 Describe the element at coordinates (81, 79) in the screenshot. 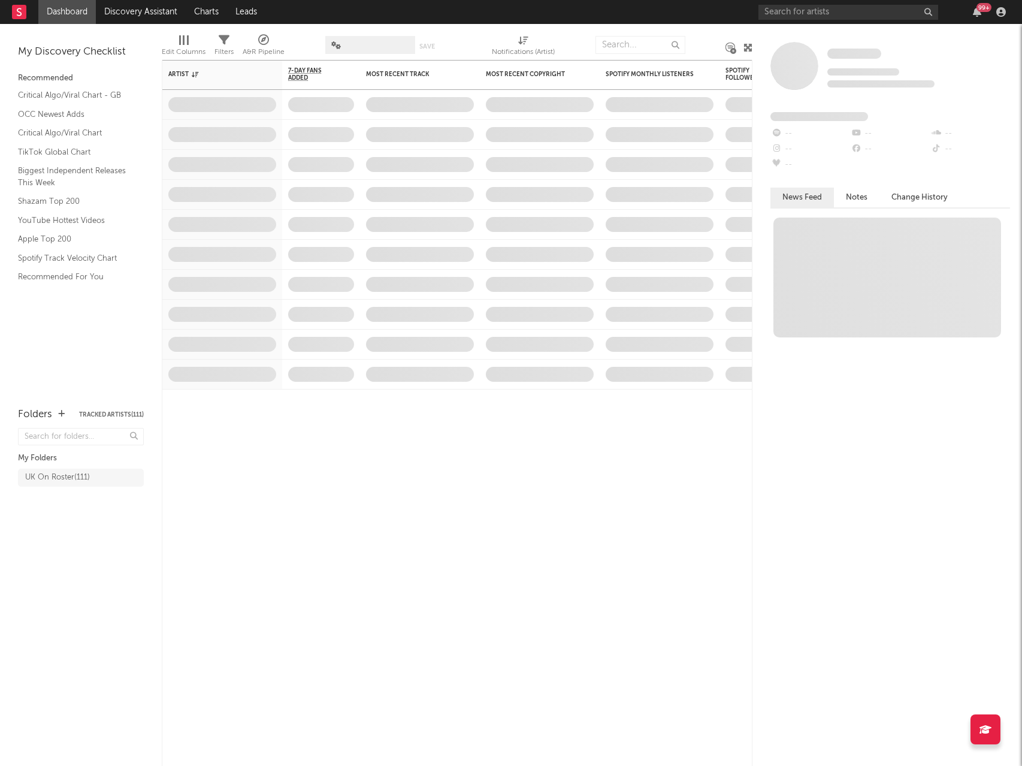

I see `div: Recommended` at that location.